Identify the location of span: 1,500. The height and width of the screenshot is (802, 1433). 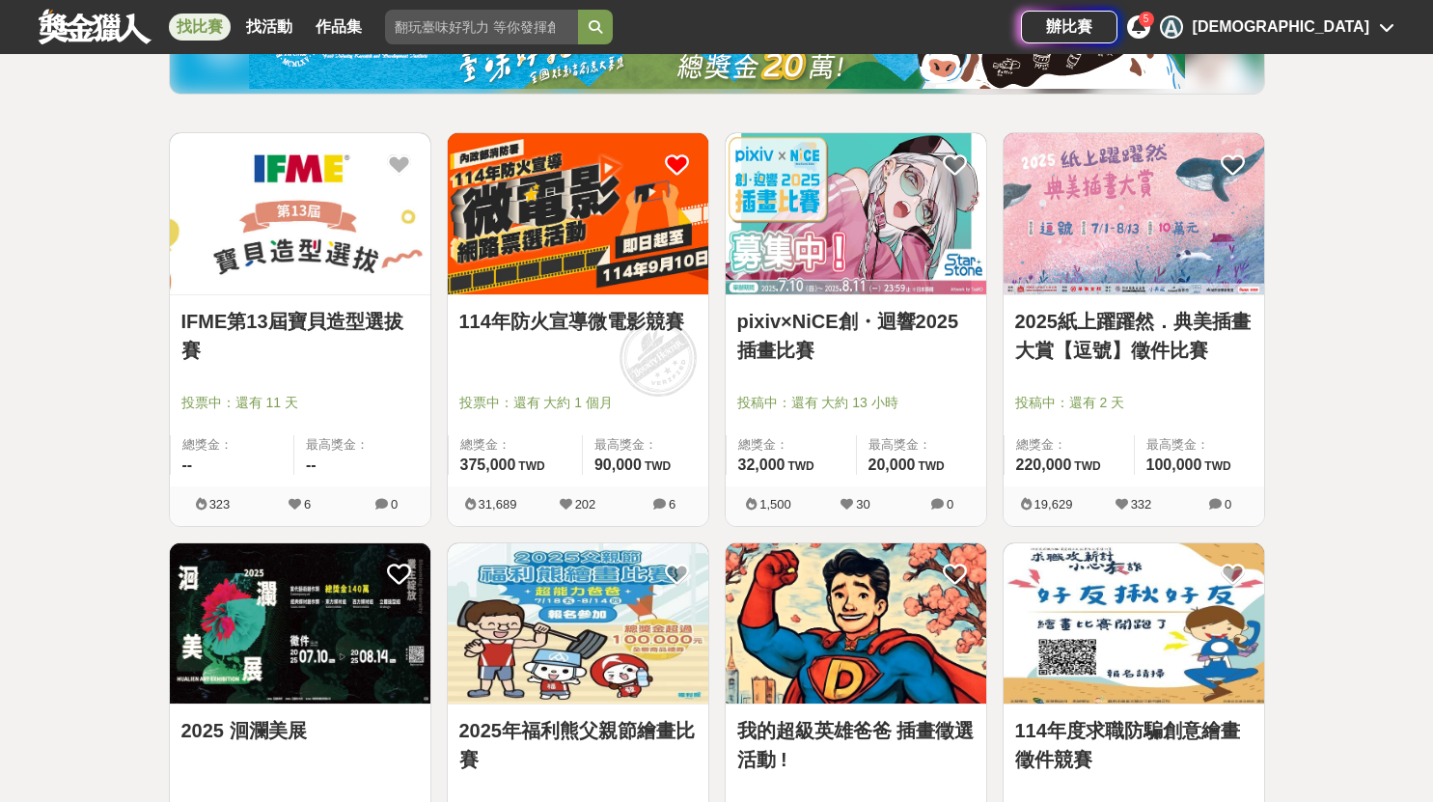
(775, 504).